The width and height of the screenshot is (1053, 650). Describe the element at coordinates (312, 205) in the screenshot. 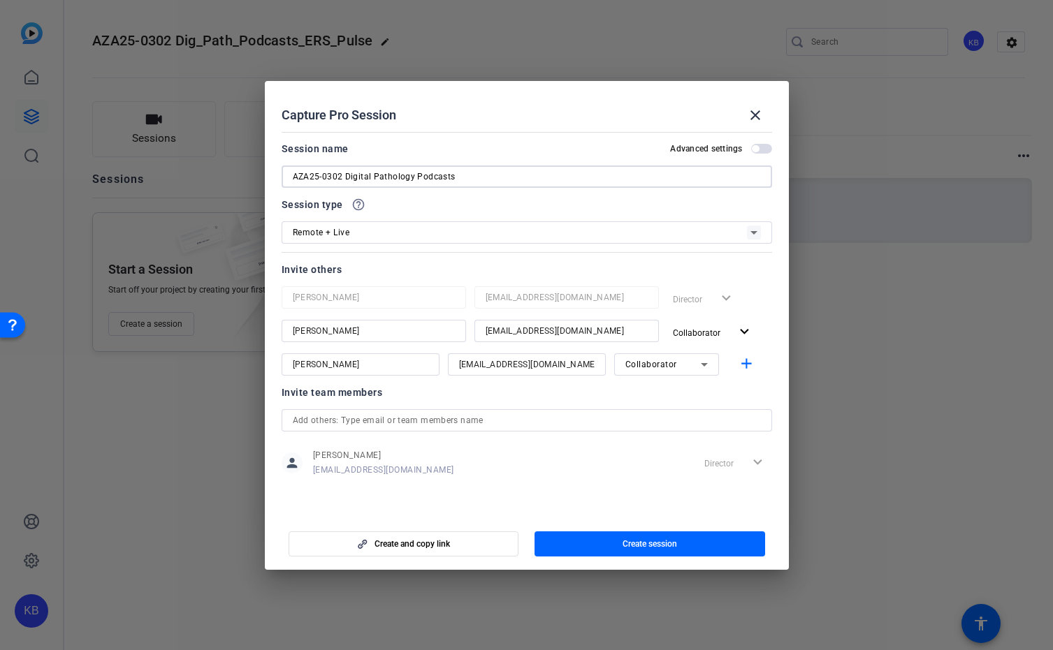

I see `span: Session type` at that location.